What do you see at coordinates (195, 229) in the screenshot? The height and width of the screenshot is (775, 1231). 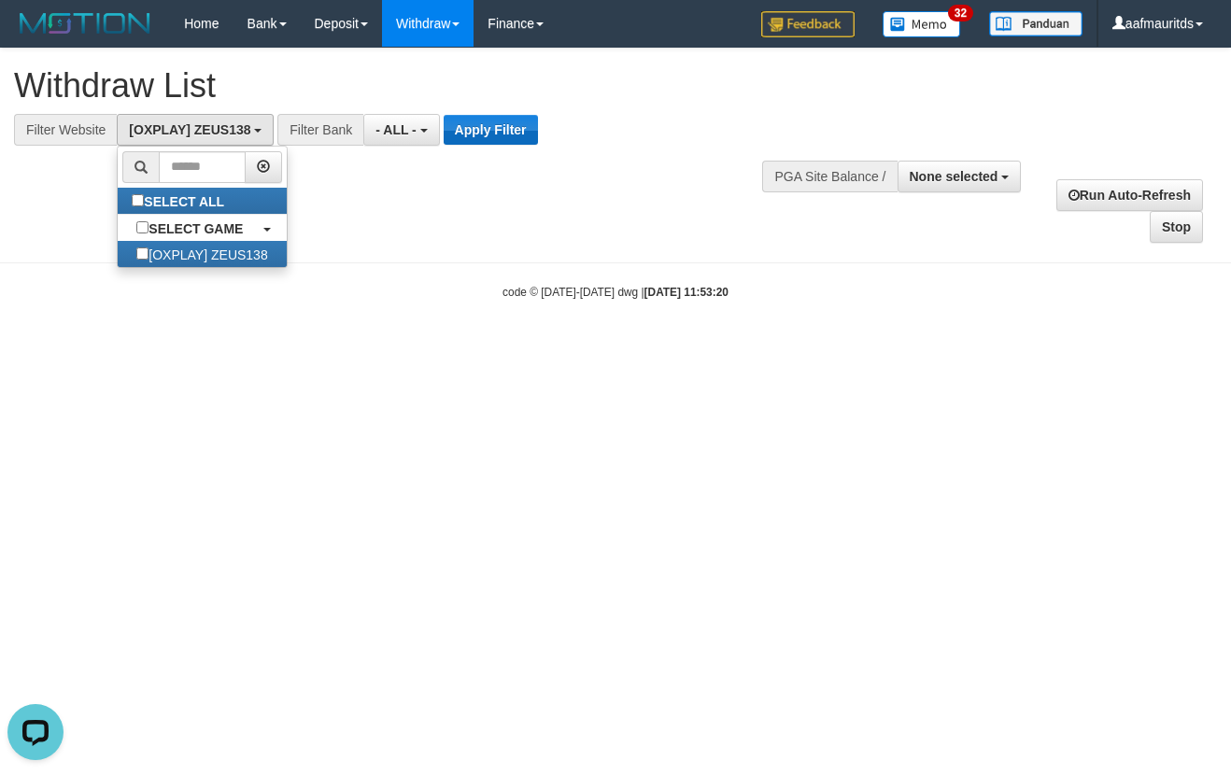 I see `b: SELECT GAME` at bounding box center [195, 229].